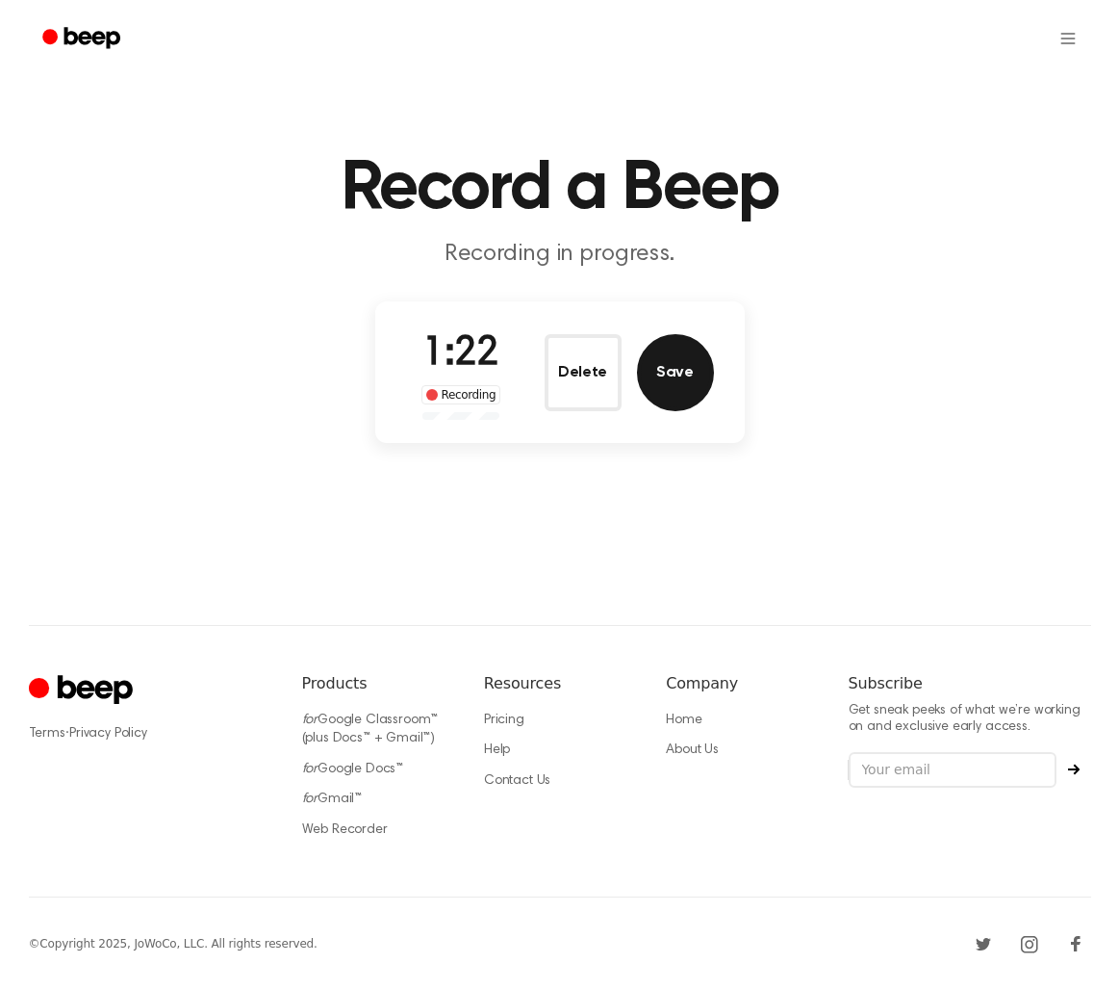 The height and width of the screenshot is (990, 1119). I want to click on a: forGoogle Docs™, so click(353, 769).